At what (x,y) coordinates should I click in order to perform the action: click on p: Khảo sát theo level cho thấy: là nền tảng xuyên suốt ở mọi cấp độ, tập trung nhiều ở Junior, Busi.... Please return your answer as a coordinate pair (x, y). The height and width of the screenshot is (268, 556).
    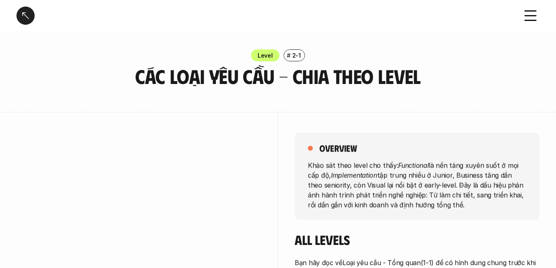
    Looking at the image, I should click on (417, 185).